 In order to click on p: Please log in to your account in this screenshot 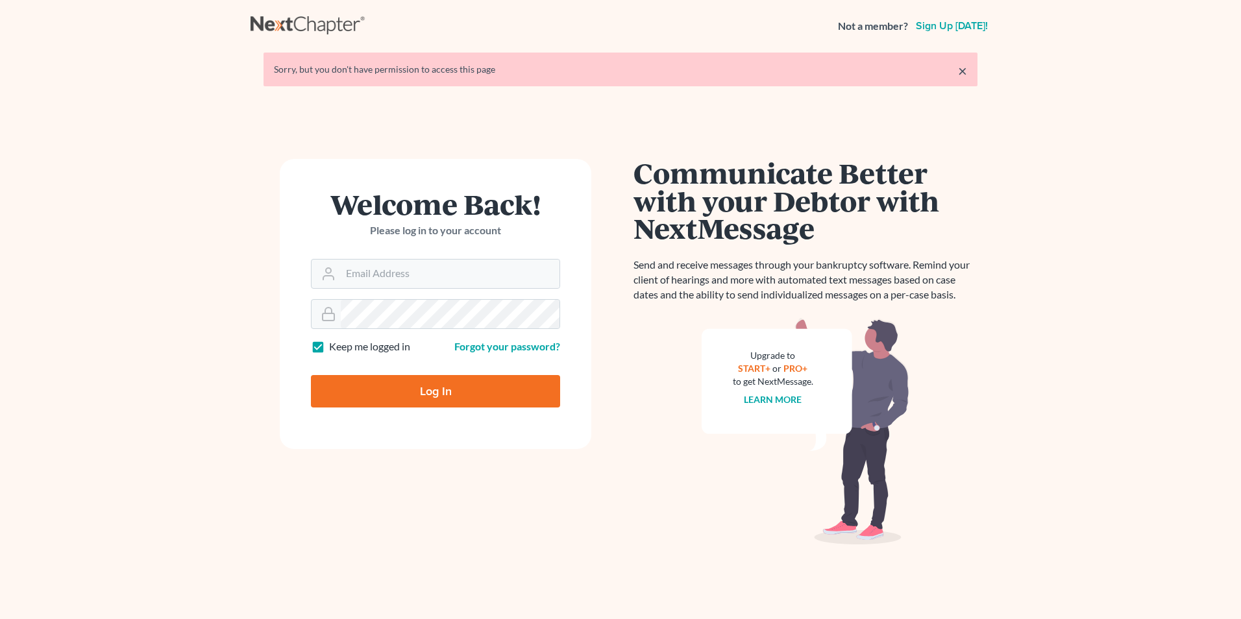, I will do `click(435, 230)`.